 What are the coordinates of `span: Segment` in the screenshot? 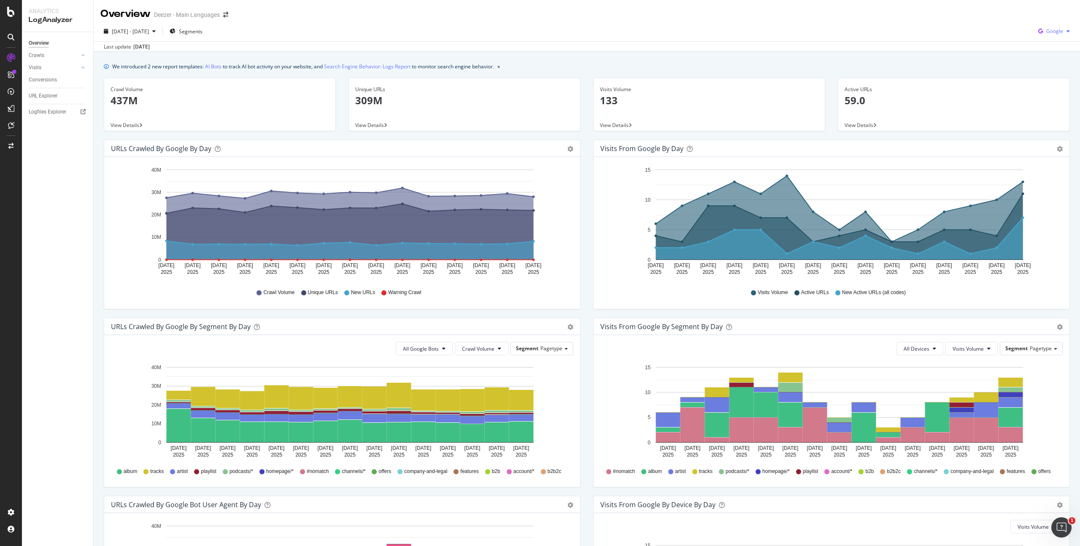 It's located at (527, 348).